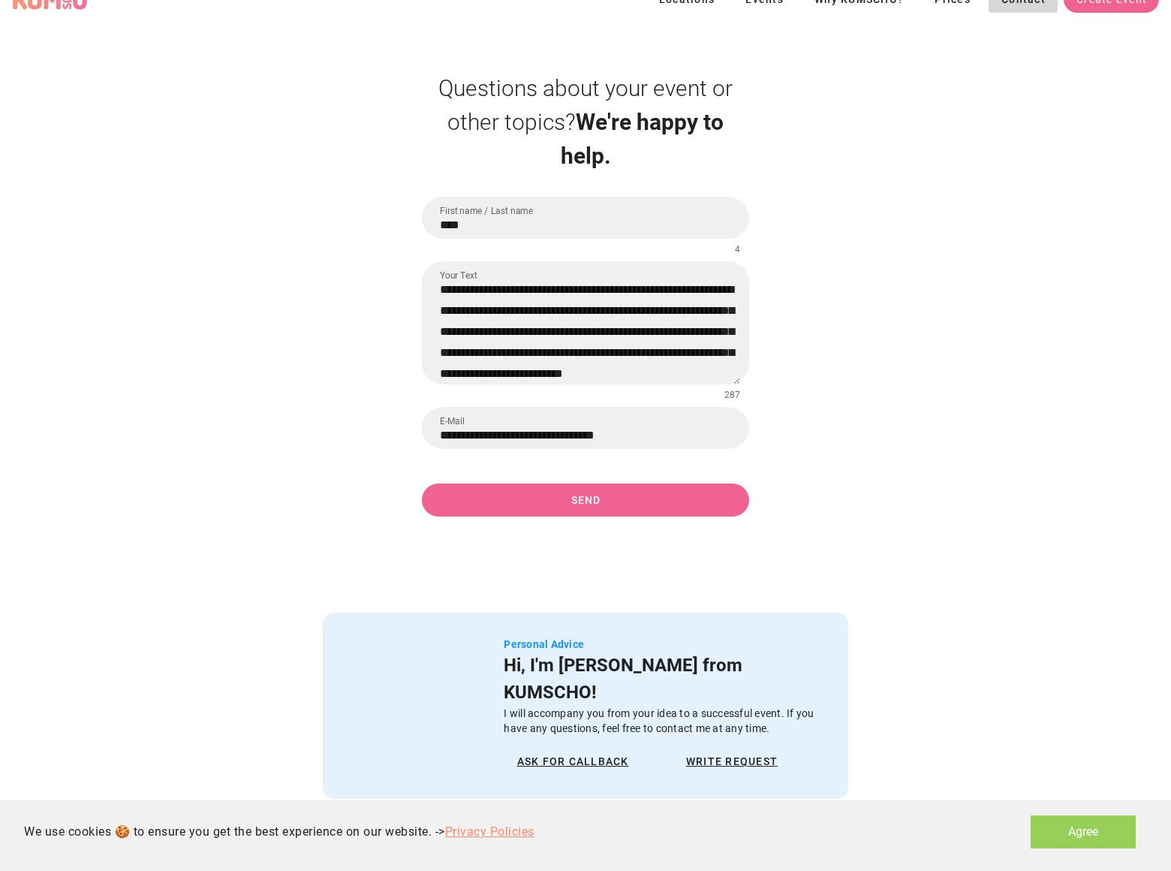  I want to click on label: Your Text, so click(459, 275).